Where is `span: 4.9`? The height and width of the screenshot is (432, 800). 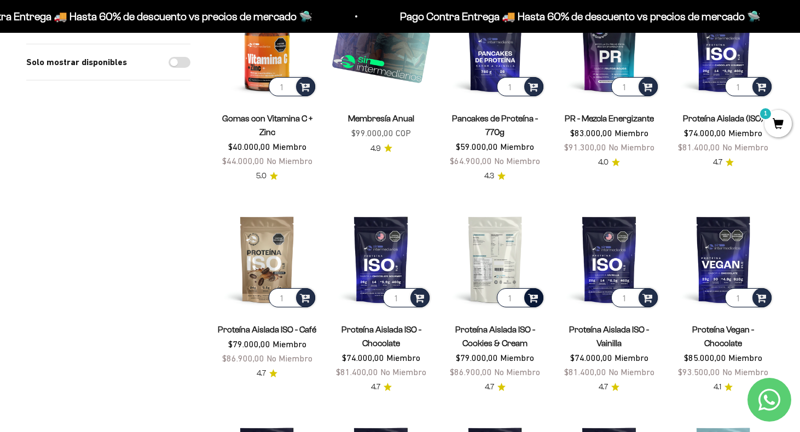
span: 4.9 is located at coordinates (375, 149).